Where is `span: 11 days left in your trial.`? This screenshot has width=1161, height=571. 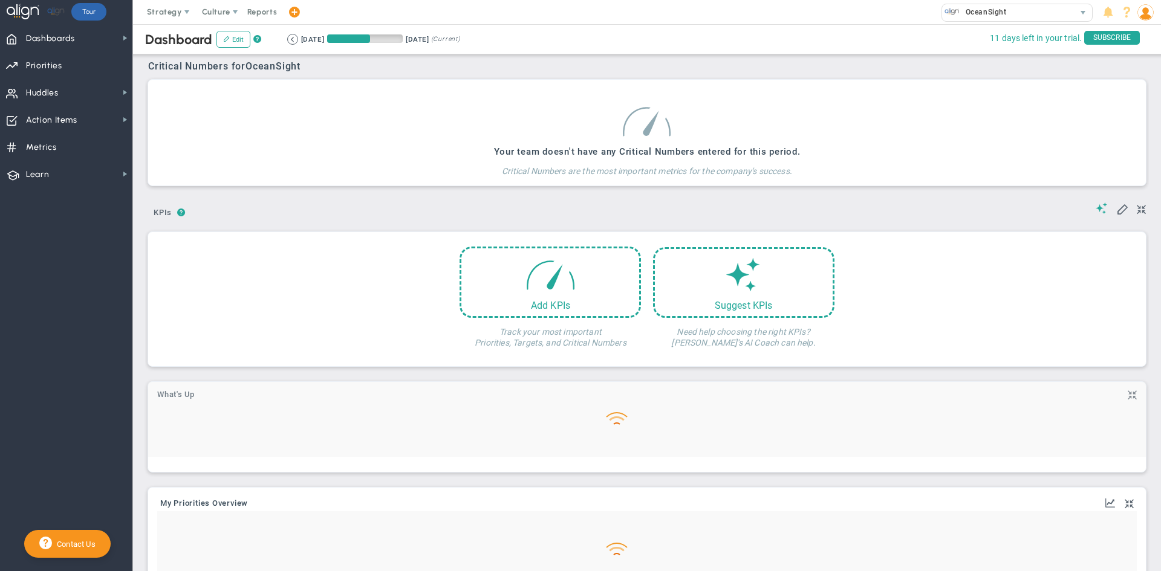 span: 11 days left in your trial. is located at coordinates (1035, 38).